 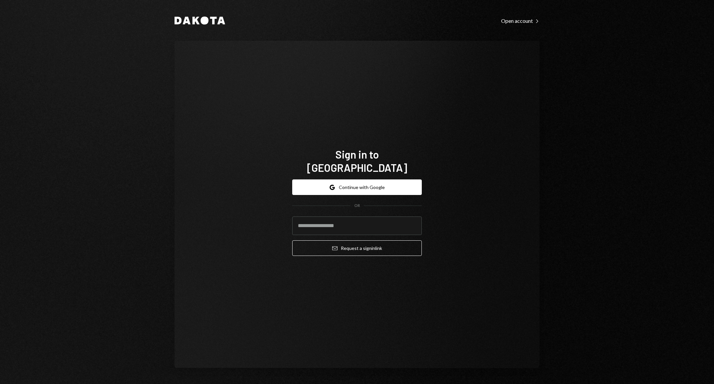 What do you see at coordinates (357, 248) in the screenshot?
I see `button: Request a signinlink` at bounding box center [357, 248].